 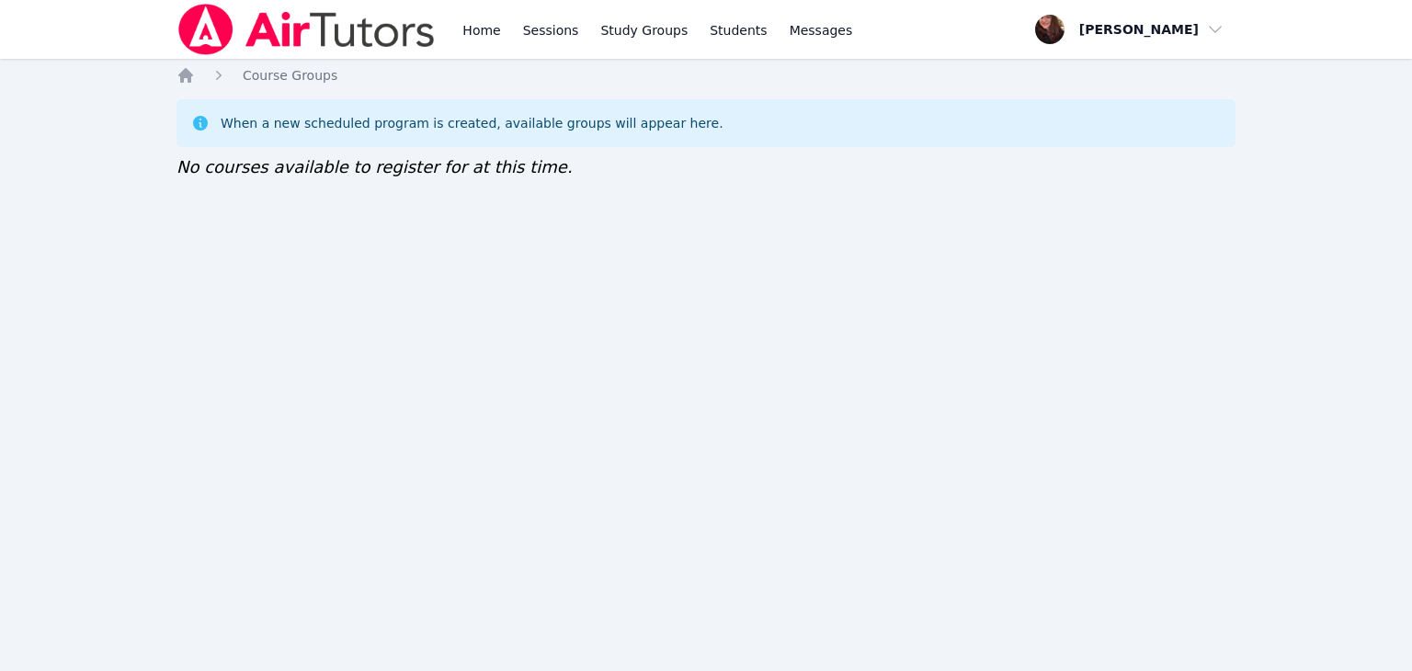 What do you see at coordinates (471, 123) in the screenshot?
I see `div: When a new scheduled program is created, available groups will appear here.` at bounding box center [471, 123].